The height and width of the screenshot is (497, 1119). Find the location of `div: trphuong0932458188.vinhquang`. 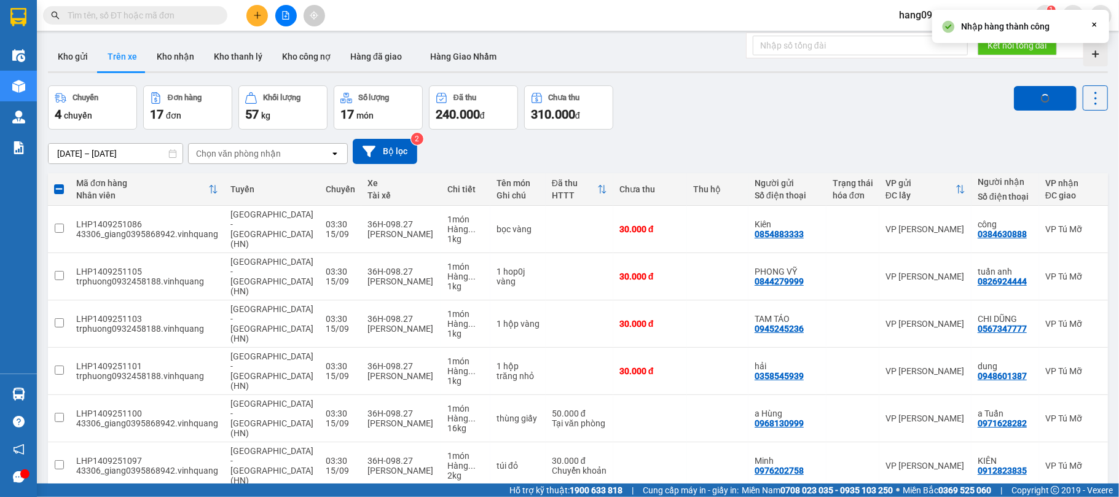

div: trphuong0932458188.vinhquang is located at coordinates (147, 329).